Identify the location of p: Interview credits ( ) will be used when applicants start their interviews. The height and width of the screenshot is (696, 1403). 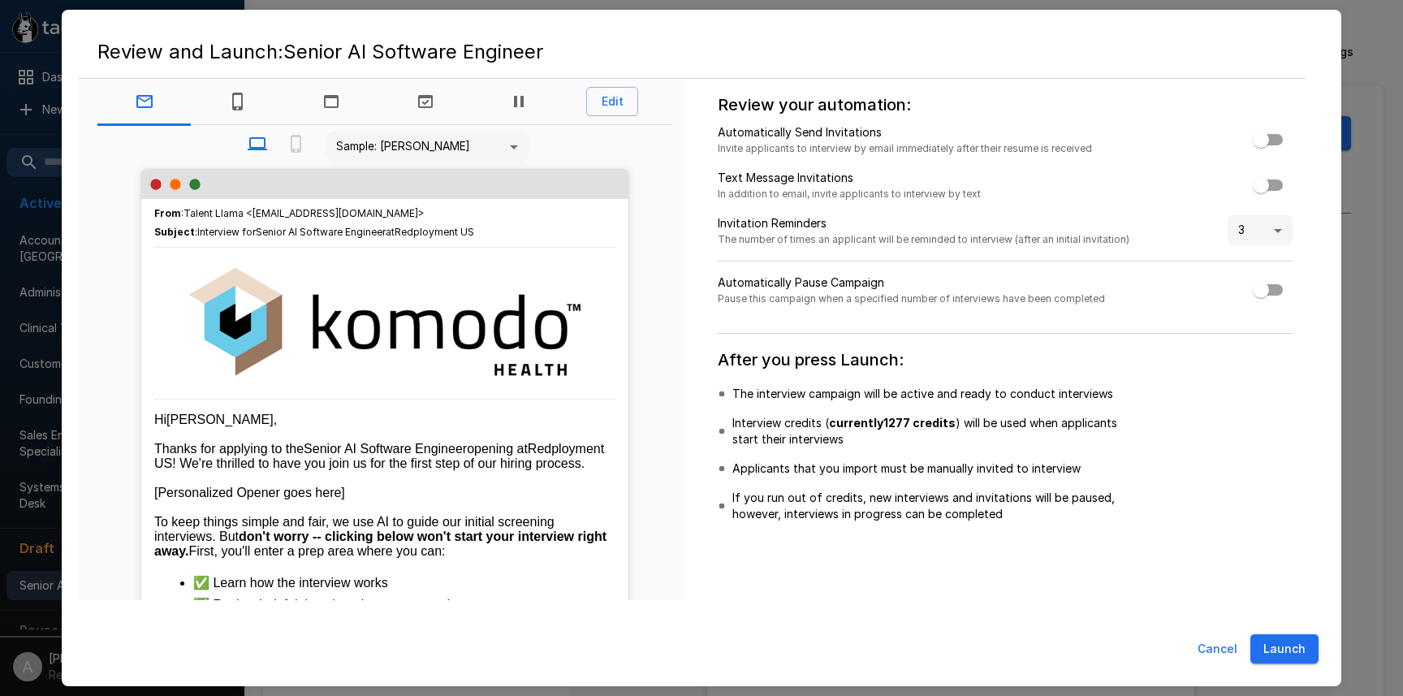
(928, 431).